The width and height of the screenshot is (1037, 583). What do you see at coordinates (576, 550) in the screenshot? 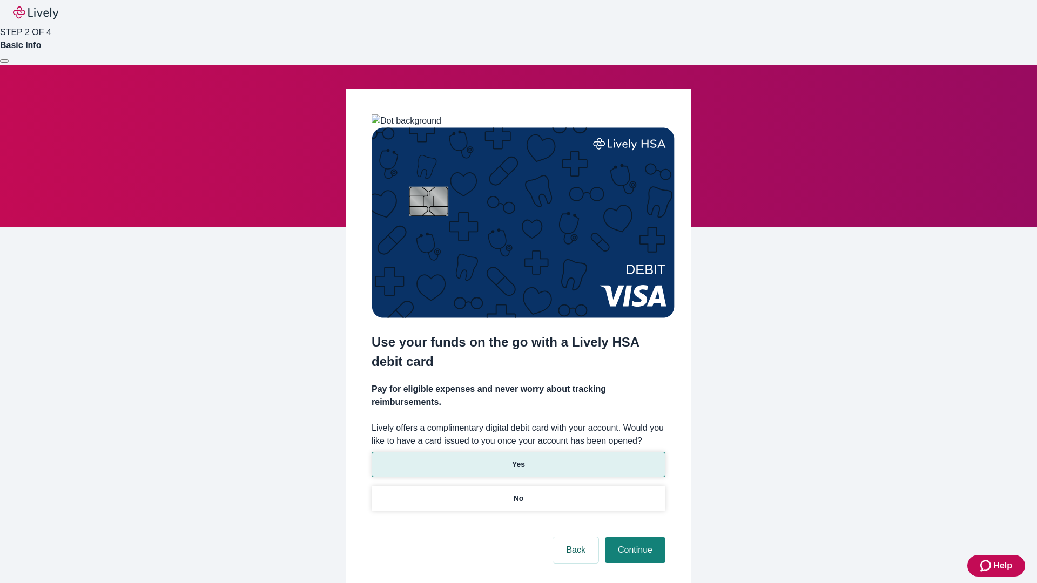
I see `button: Back` at bounding box center [576, 550].